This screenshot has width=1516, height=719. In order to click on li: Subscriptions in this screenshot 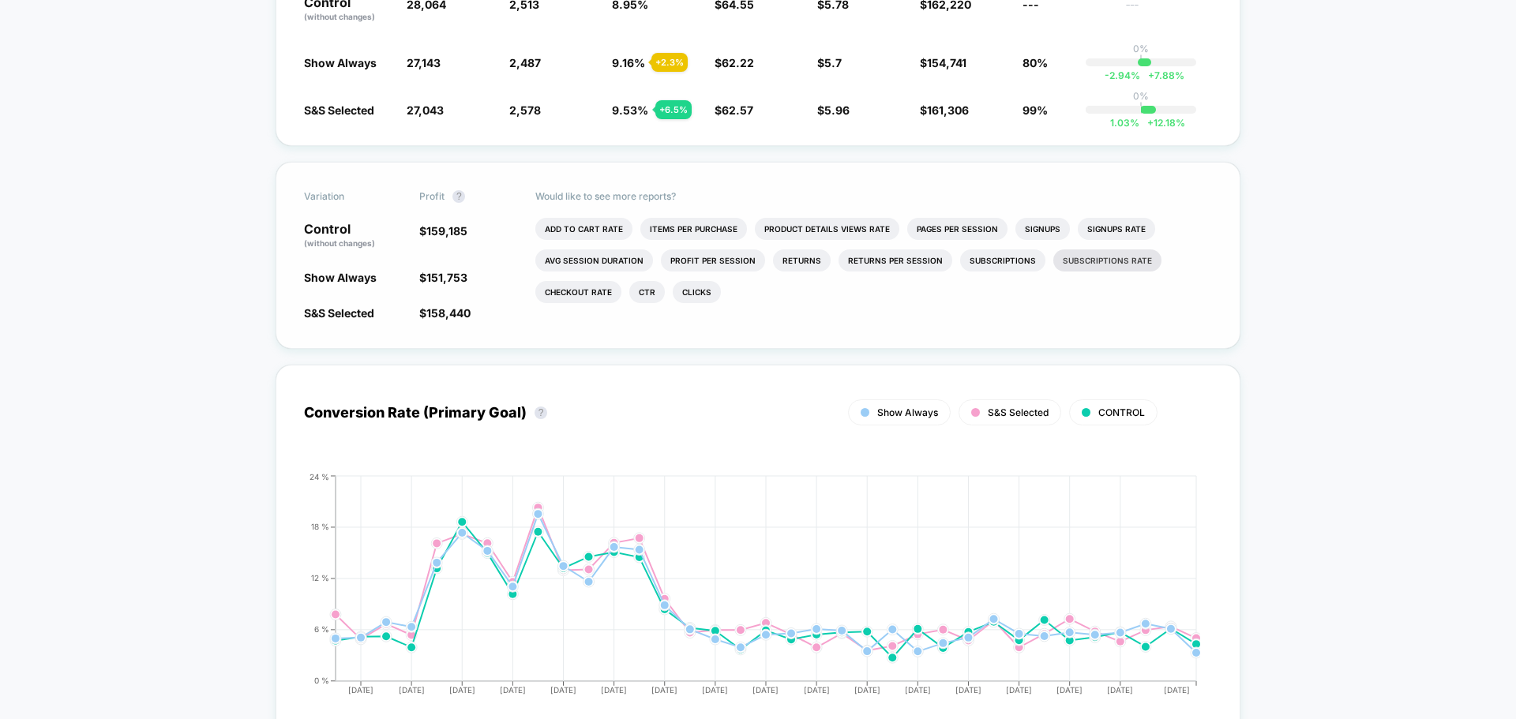, I will do `click(1003, 261)`.